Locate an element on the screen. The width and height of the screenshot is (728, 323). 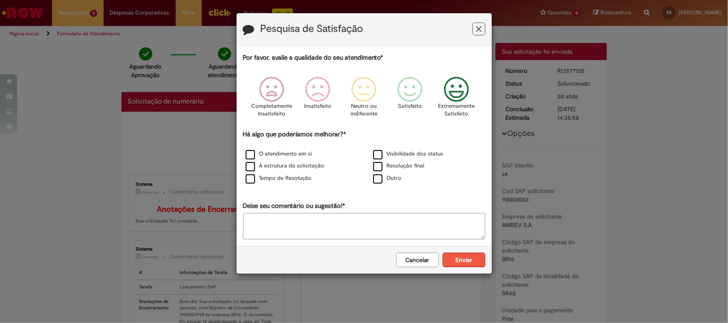
div: Satisfeito is located at coordinates (410, 99).